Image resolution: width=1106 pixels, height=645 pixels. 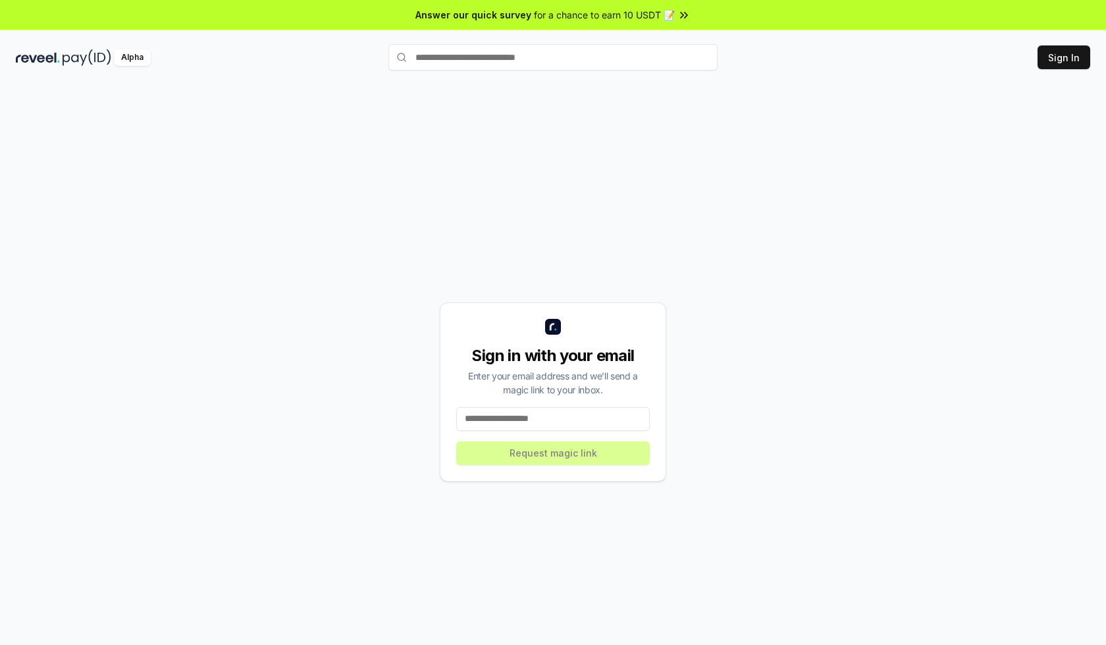 What do you see at coordinates (38, 57) in the screenshot?
I see `img: reveel_dark` at bounding box center [38, 57].